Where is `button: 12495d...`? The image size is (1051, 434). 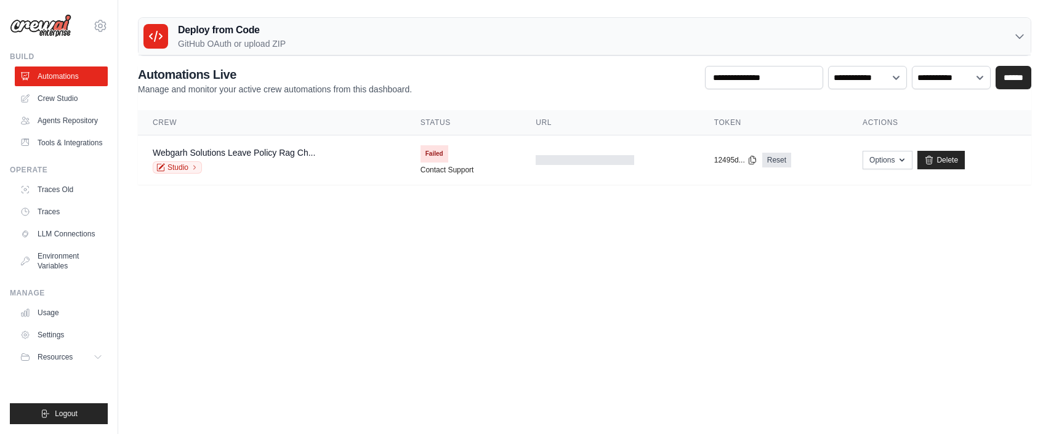
button: 12495d... is located at coordinates (736, 160).